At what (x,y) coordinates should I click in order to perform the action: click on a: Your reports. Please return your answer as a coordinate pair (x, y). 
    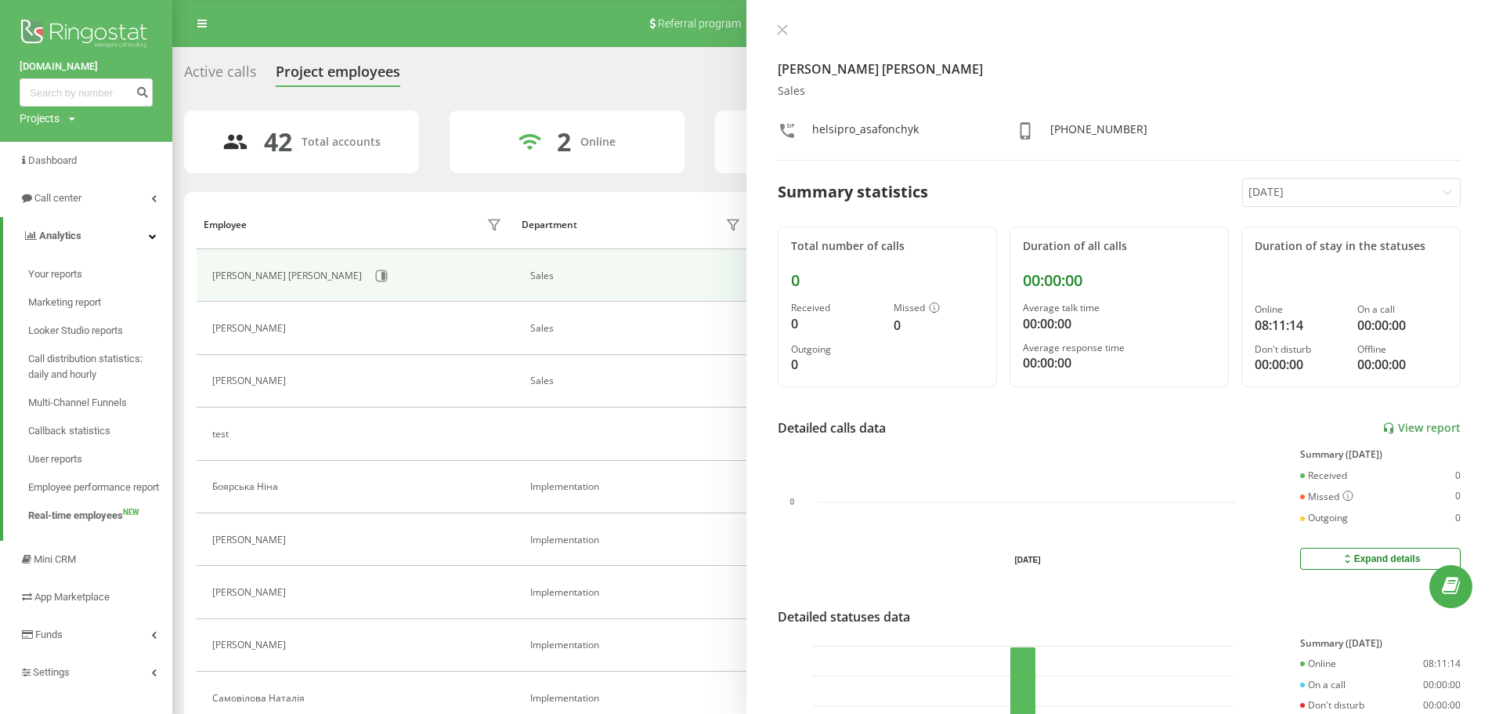
    Looking at the image, I should click on (100, 274).